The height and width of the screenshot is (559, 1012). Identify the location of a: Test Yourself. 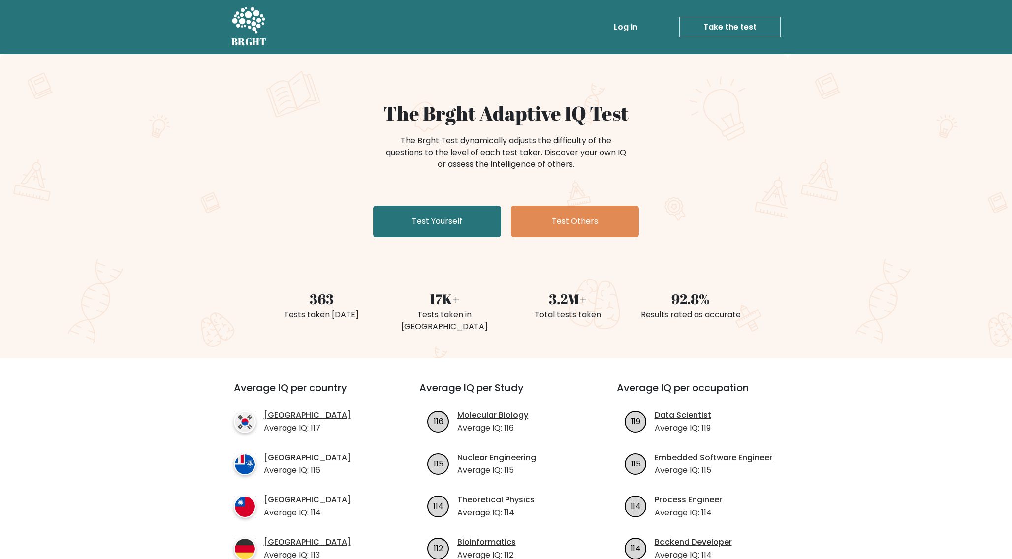
(437, 221).